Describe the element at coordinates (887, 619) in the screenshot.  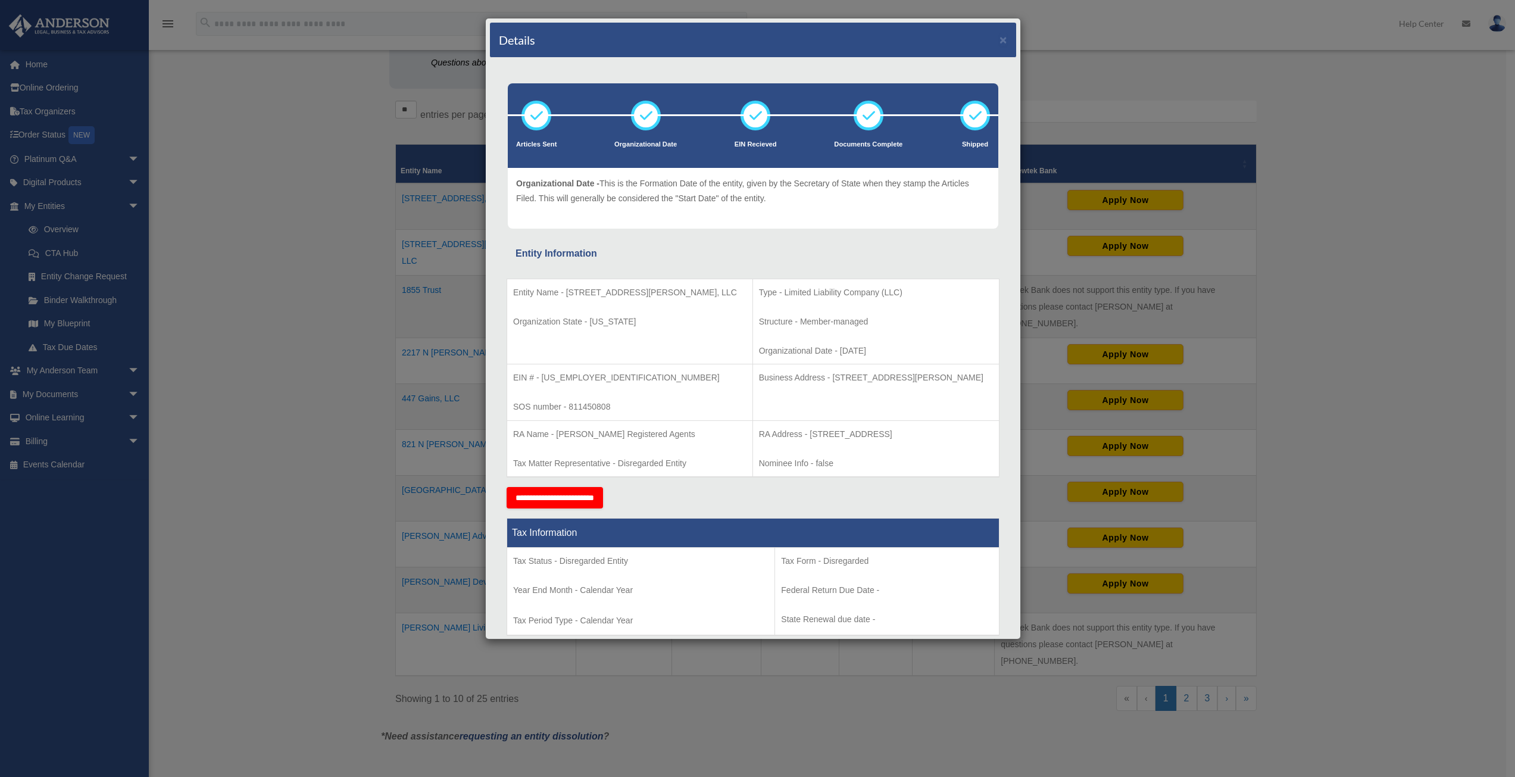
I see `p: State Renewal due date -` at that location.